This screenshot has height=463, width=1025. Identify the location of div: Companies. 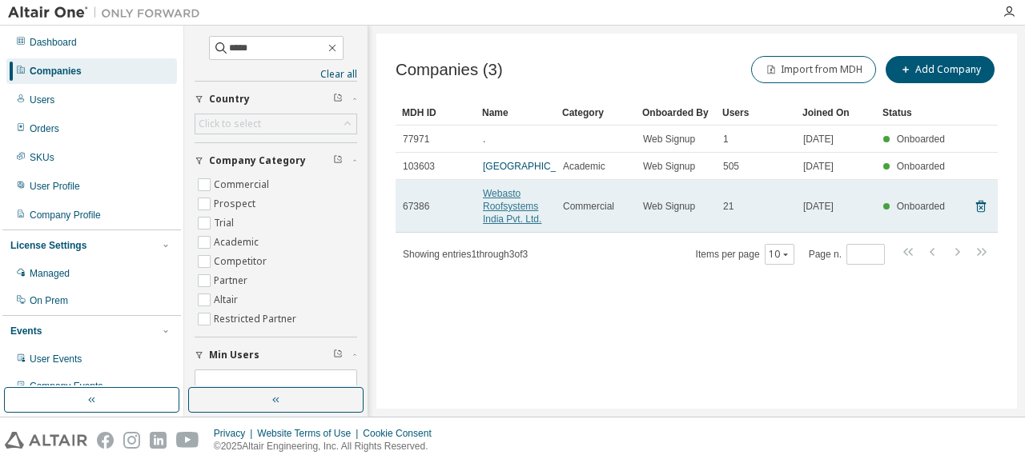
(55, 71).